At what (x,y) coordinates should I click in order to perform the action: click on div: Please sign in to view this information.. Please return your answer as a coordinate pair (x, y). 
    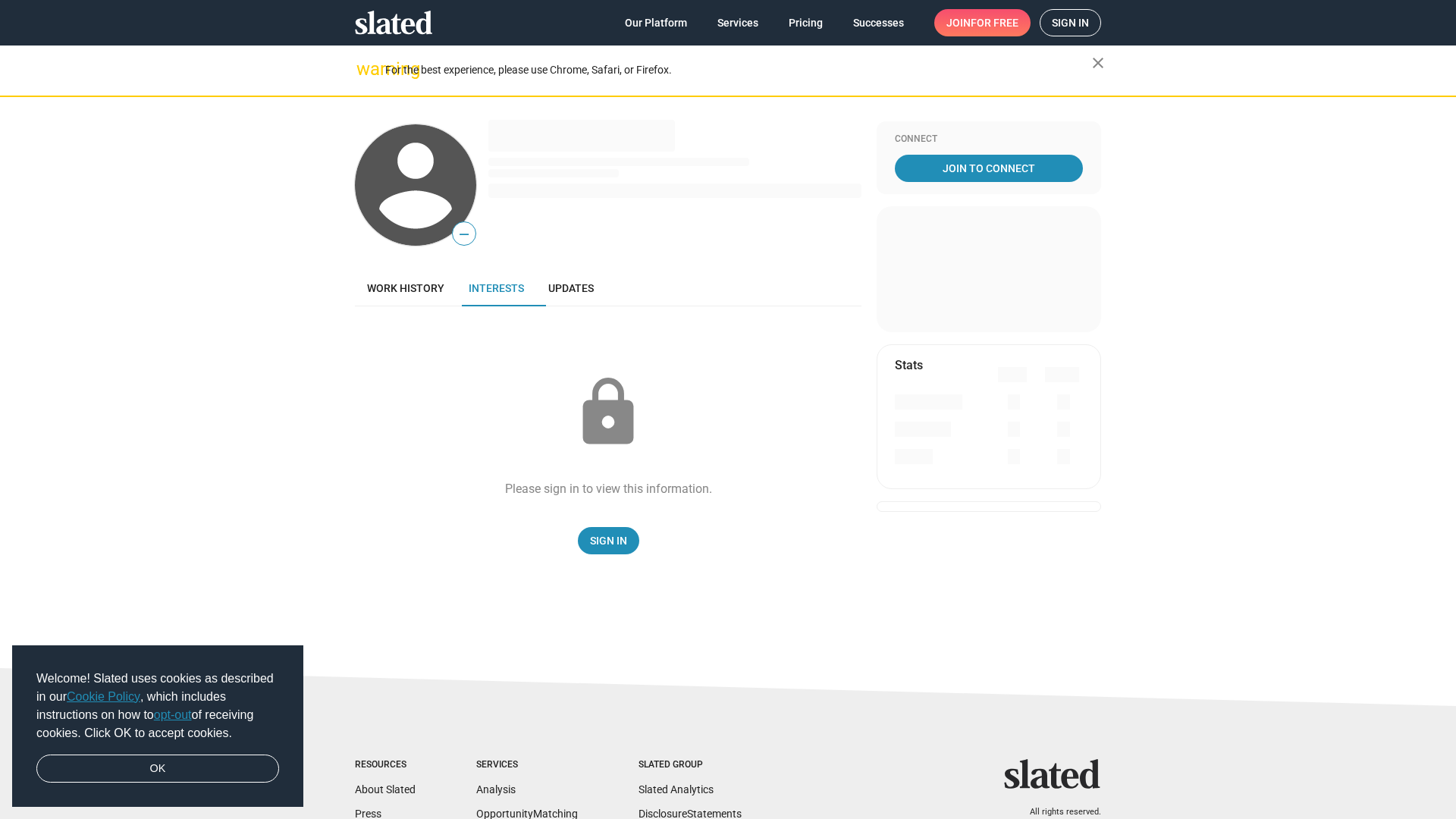
    Looking at the image, I should click on (608, 488).